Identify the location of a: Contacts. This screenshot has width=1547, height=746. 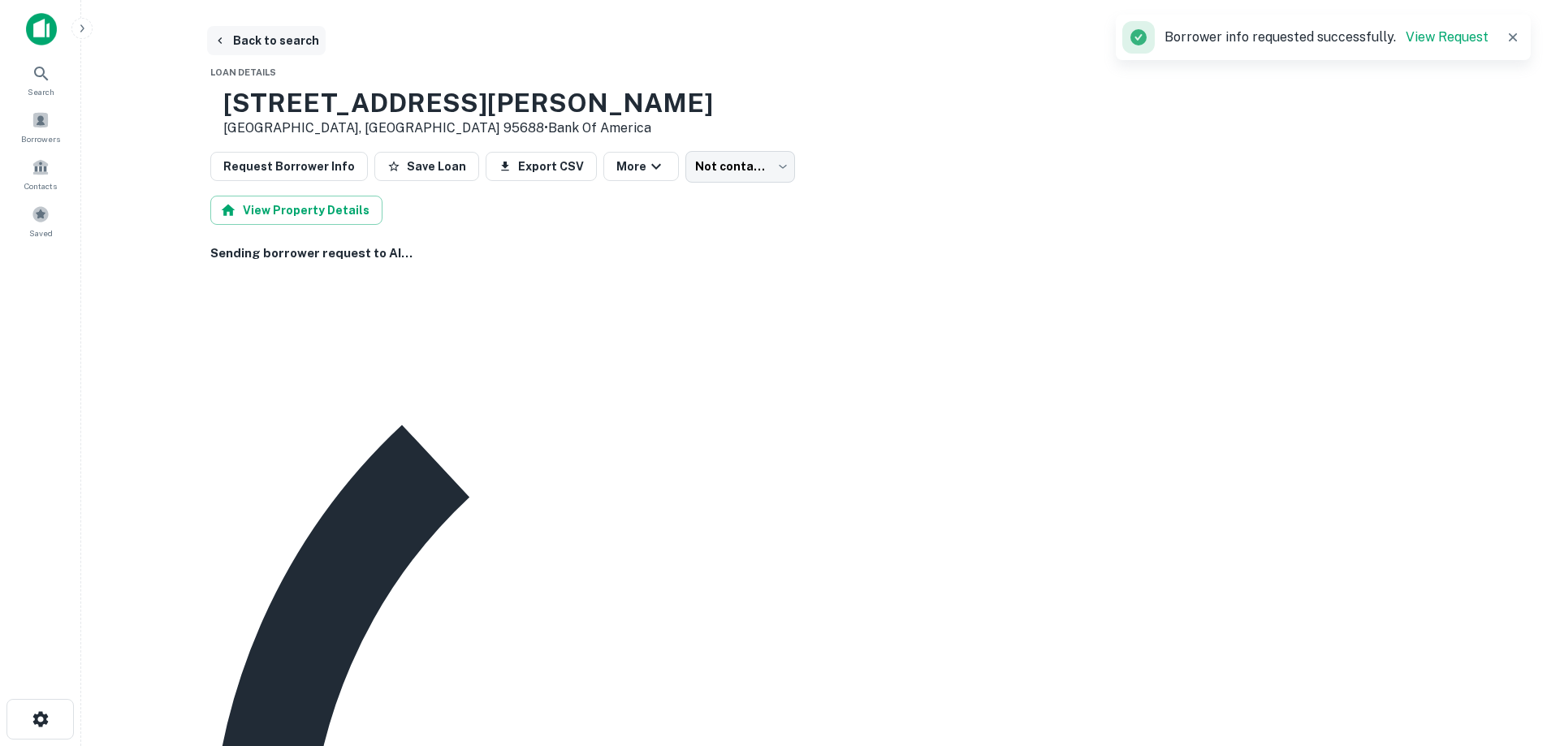
(41, 174).